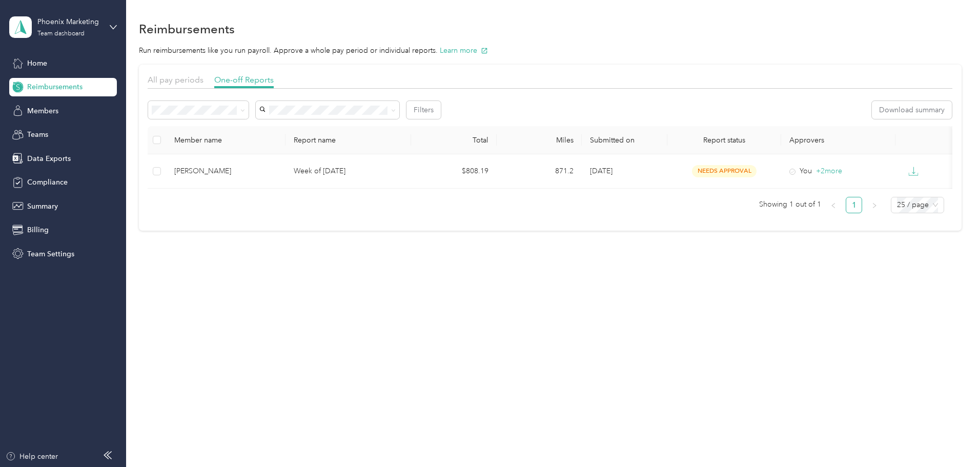  What do you see at coordinates (874, 205) in the screenshot?
I see `li: Next Page` at bounding box center [874, 205].